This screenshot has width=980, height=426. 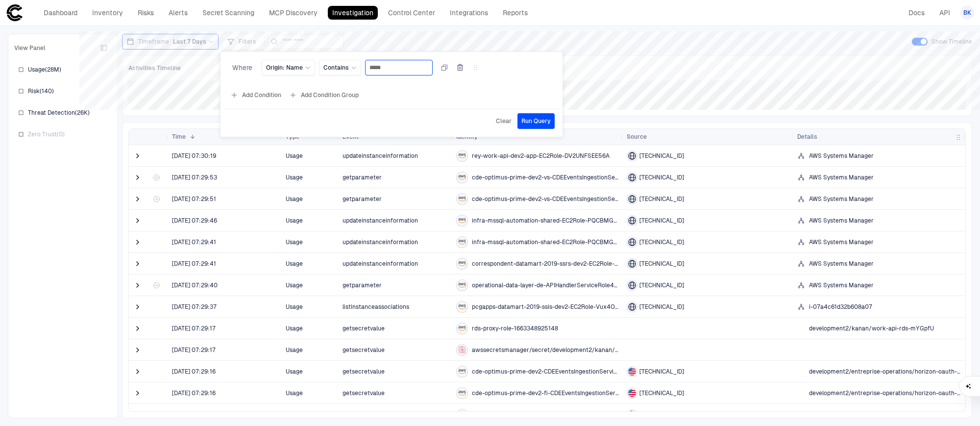 What do you see at coordinates (503, 121) in the screenshot?
I see `button: Clear` at bounding box center [503, 121].